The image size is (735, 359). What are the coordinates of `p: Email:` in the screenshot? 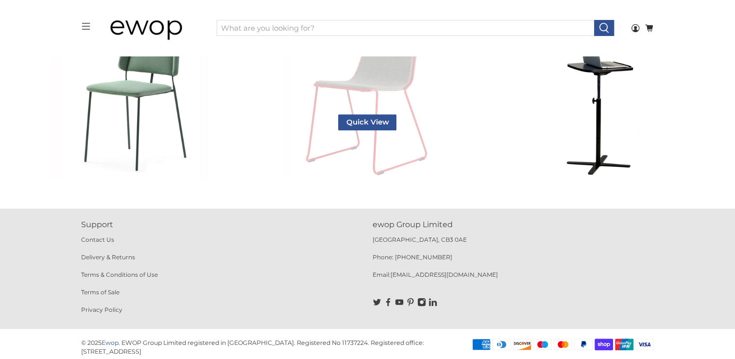 It's located at (514, 279).